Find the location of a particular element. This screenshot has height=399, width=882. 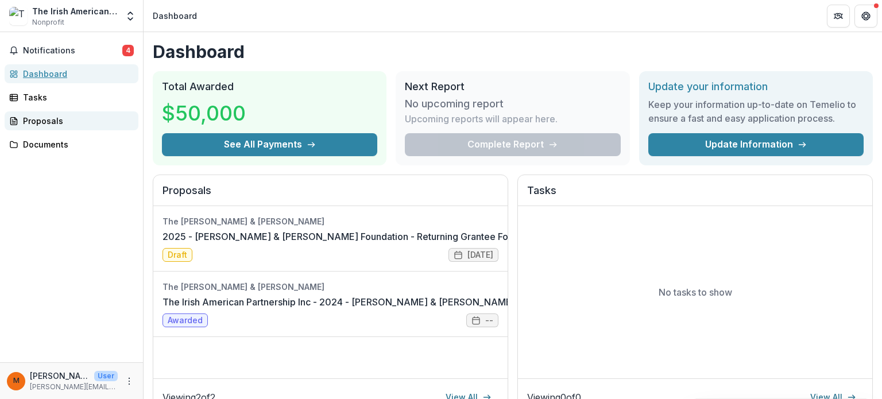

h2: Update your information is located at coordinates (756, 87).